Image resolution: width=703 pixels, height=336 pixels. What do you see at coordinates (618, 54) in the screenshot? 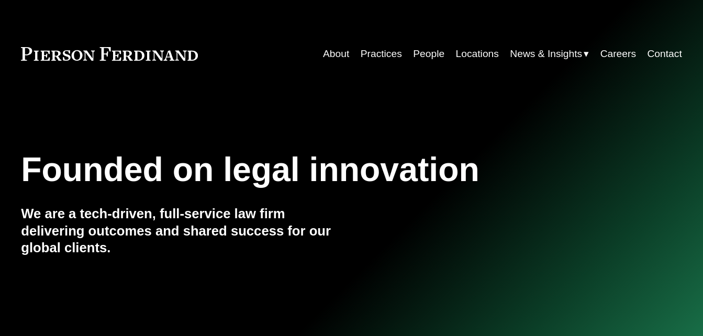
I see `a: Careers` at bounding box center [618, 54].